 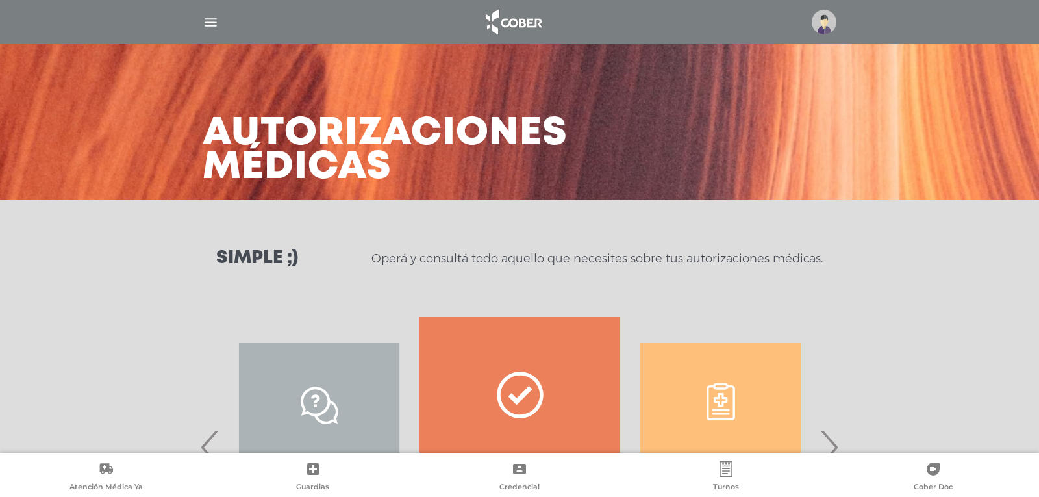 What do you see at coordinates (726, 477) in the screenshot?
I see `a: Turnos` at bounding box center [726, 477].